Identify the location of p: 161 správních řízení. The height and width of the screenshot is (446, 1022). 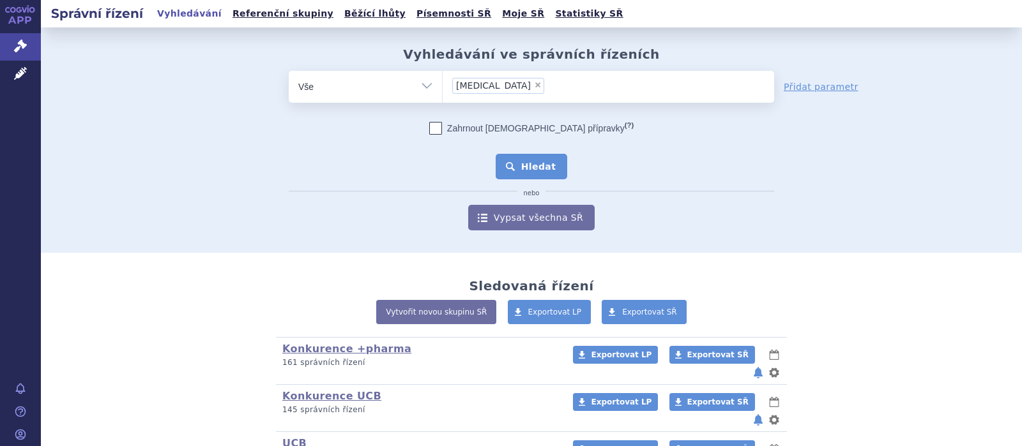
(419, 363).